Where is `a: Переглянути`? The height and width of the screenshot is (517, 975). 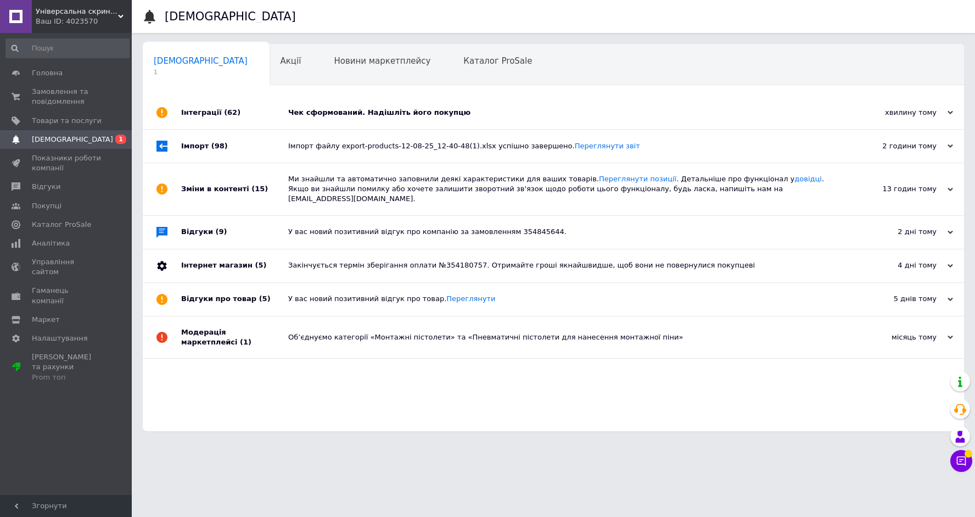
a: Переглянути is located at coordinates (470, 298).